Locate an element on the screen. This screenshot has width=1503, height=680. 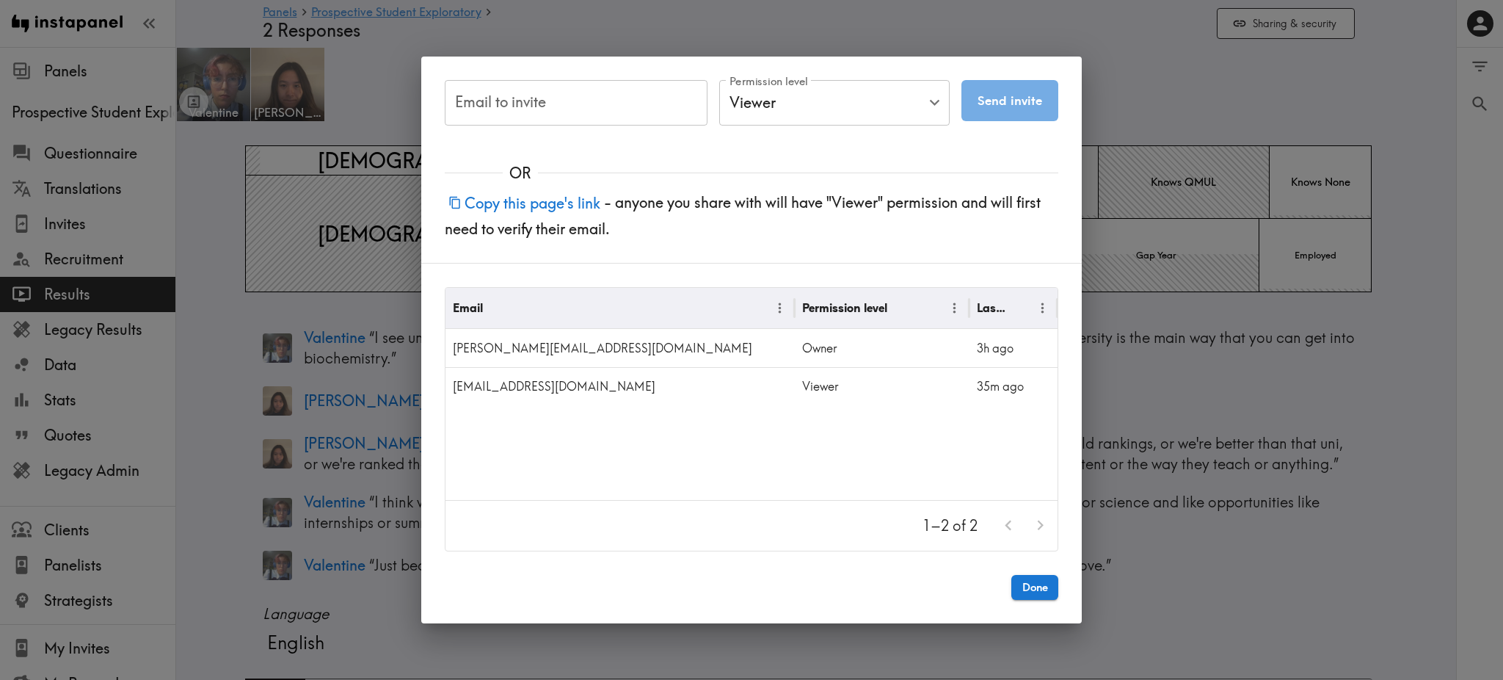
div: jacq@wearehigherminds.com is located at coordinates (620, 386).